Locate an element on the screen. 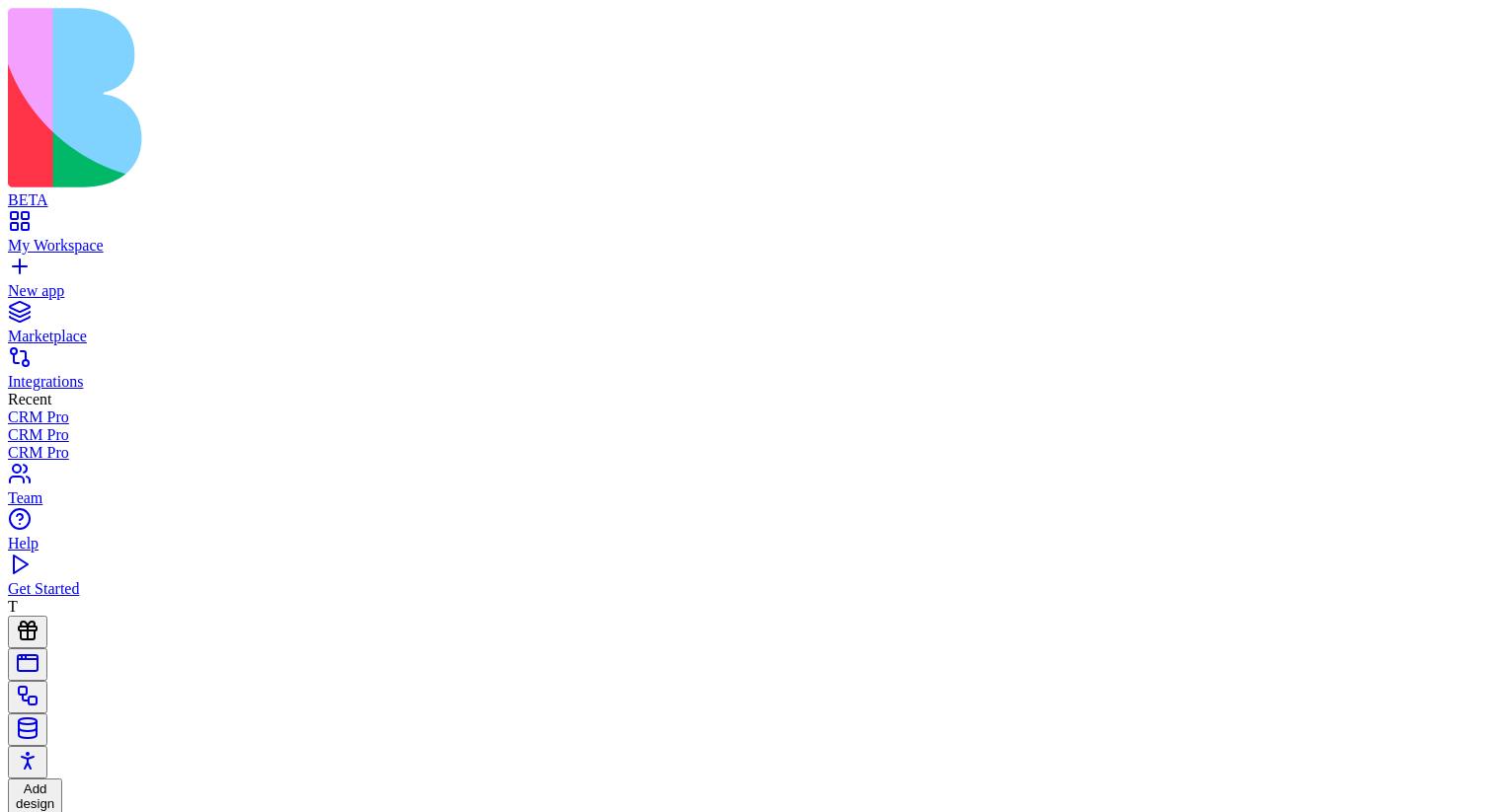 Image resolution: width=1493 pixels, height=812 pixels. a: Marketplace is located at coordinates (746, 328).